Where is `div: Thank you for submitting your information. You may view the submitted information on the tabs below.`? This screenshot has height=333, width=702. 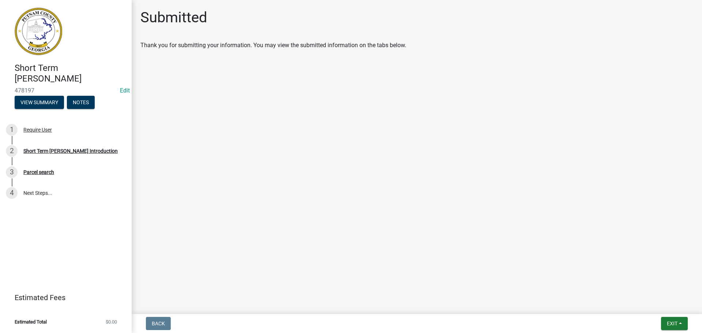
div: Thank you for submitting your information. You may view the submitted information on the tabs below. is located at coordinates (417, 45).